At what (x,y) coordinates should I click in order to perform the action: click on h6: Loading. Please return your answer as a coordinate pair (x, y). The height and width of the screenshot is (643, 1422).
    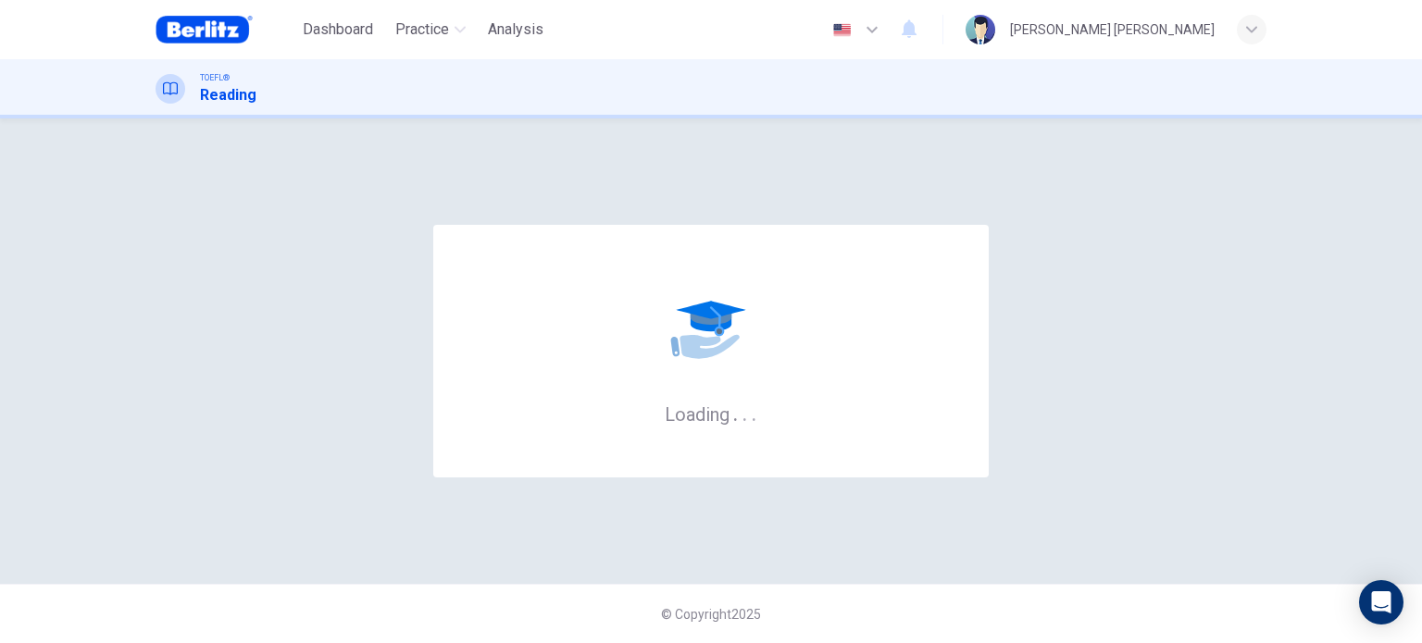
    Looking at the image, I should click on (711, 414).